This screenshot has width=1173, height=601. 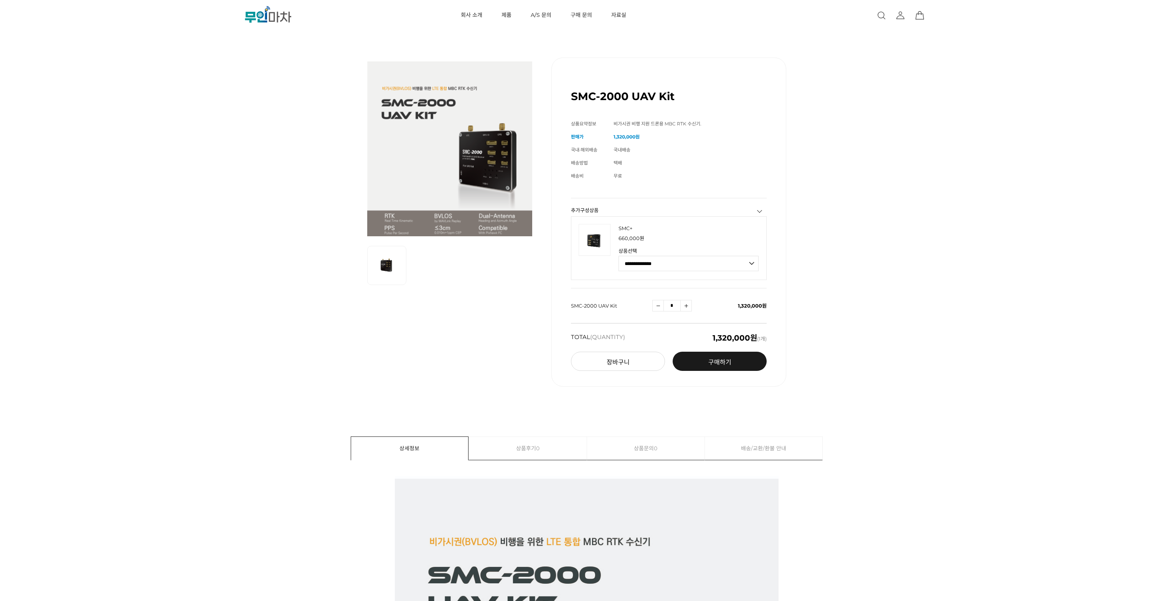 I want to click on span: 비가시권 비행 지원 드론용 MBC RTK 수신기., so click(x=658, y=124).